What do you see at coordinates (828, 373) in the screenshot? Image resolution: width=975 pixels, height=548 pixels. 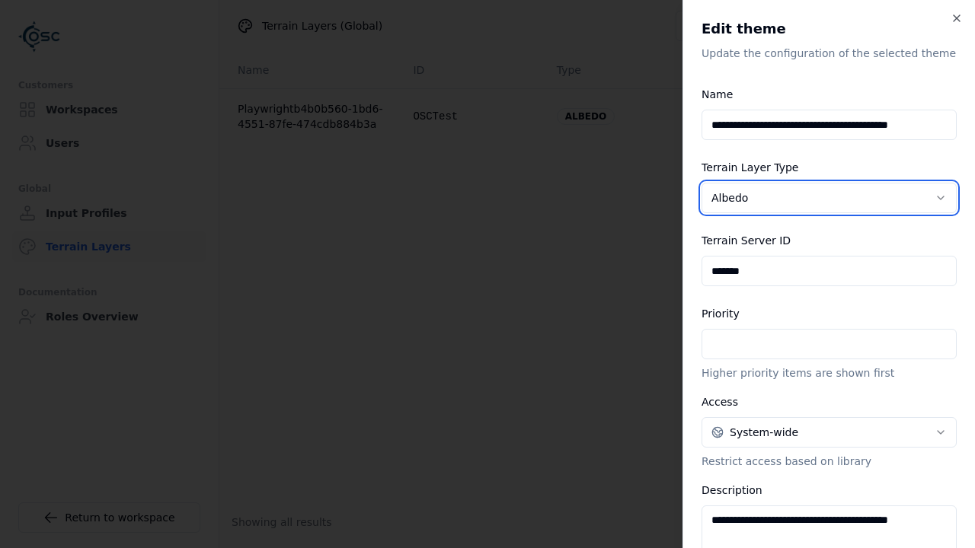 I see `p: Higher priority items are shown first` at bounding box center [828, 373].